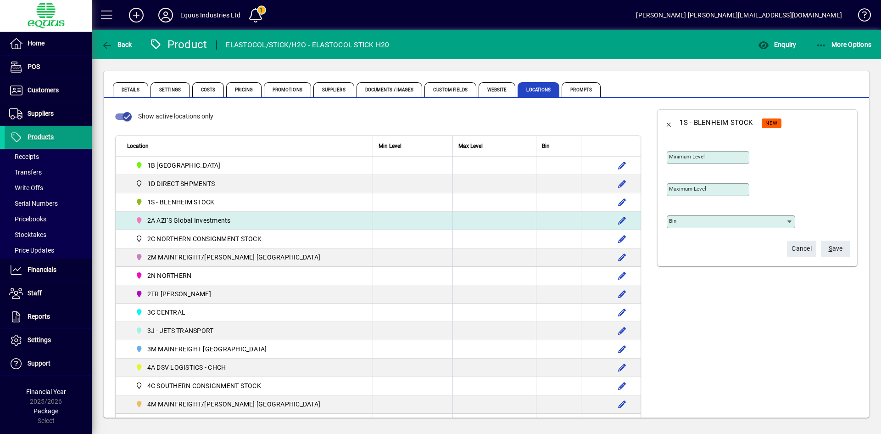  Describe the element at coordinates (208, 89) in the screenshot. I see `span: Costs` at that location.